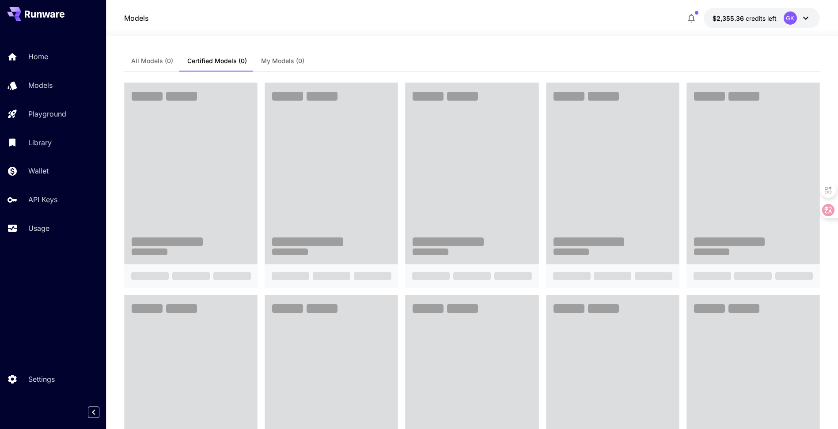 Image resolution: width=838 pixels, height=429 pixels. What do you see at coordinates (39, 228) in the screenshot?
I see `p: Usage` at bounding box center [39, 228].